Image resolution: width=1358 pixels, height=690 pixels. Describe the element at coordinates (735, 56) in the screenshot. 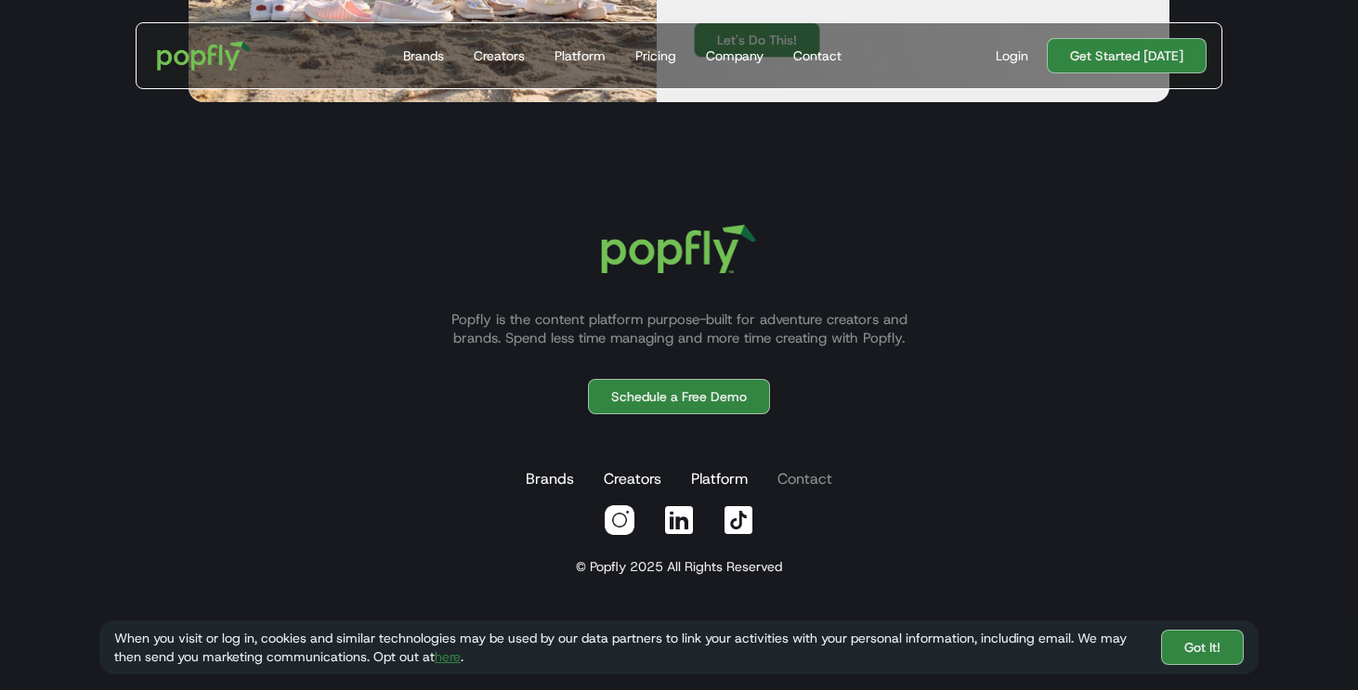

I see `a: Company` at that location.